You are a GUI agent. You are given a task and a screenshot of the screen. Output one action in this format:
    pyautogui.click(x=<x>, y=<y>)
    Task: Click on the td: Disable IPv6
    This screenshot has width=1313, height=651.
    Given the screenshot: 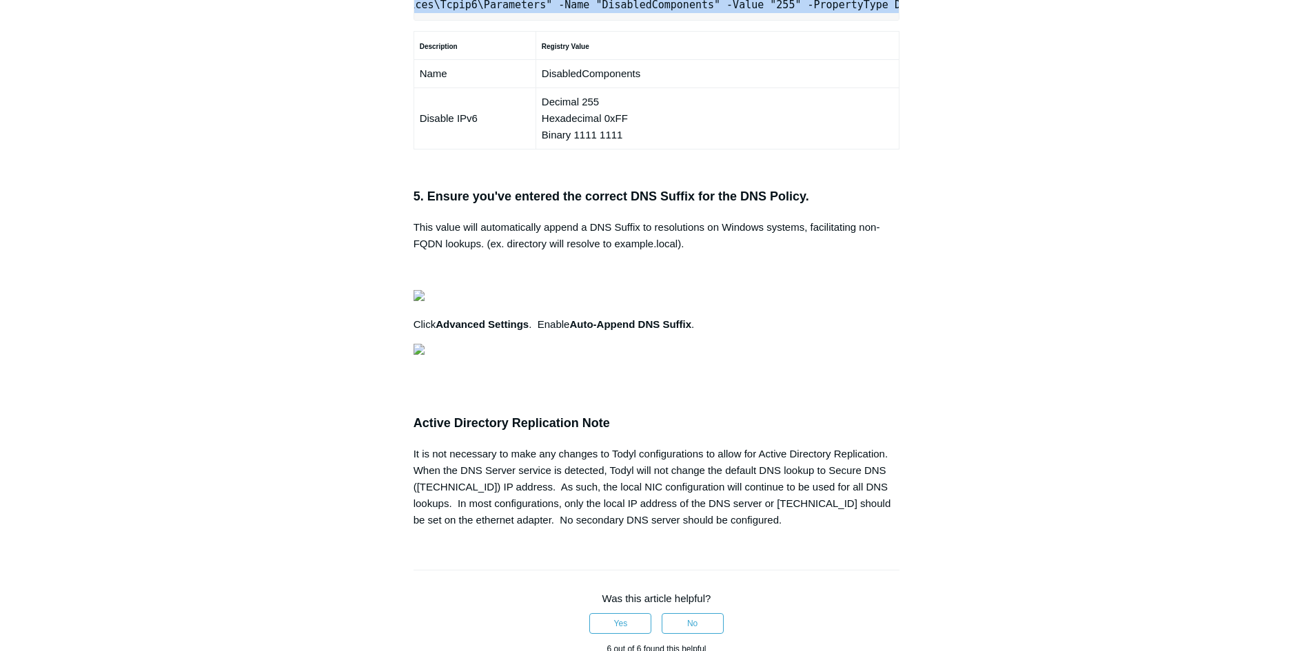 What is the action you would take?
    pyautogui.click(x=474, y=119)
    